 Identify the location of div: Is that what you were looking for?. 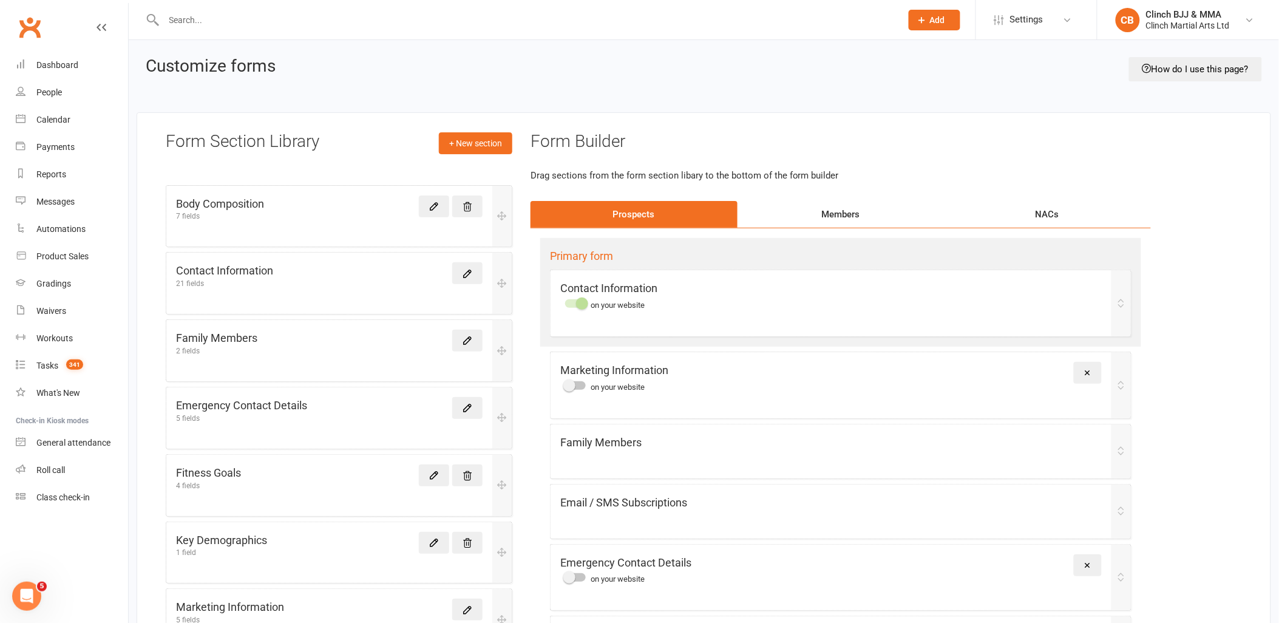
(92, 43).